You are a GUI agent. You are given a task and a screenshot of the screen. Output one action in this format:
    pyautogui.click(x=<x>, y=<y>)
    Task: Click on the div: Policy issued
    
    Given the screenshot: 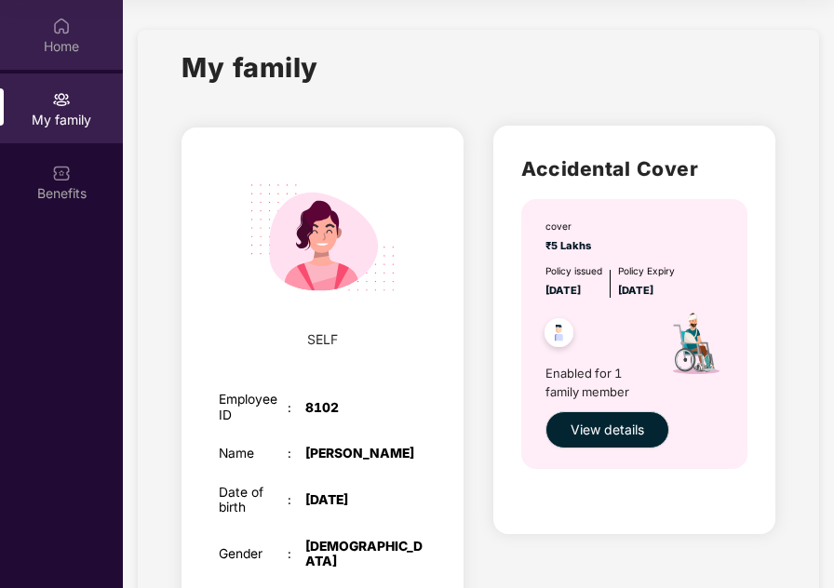 What is the action you would take?
    pyautogui.click(x=573, y=272)
    